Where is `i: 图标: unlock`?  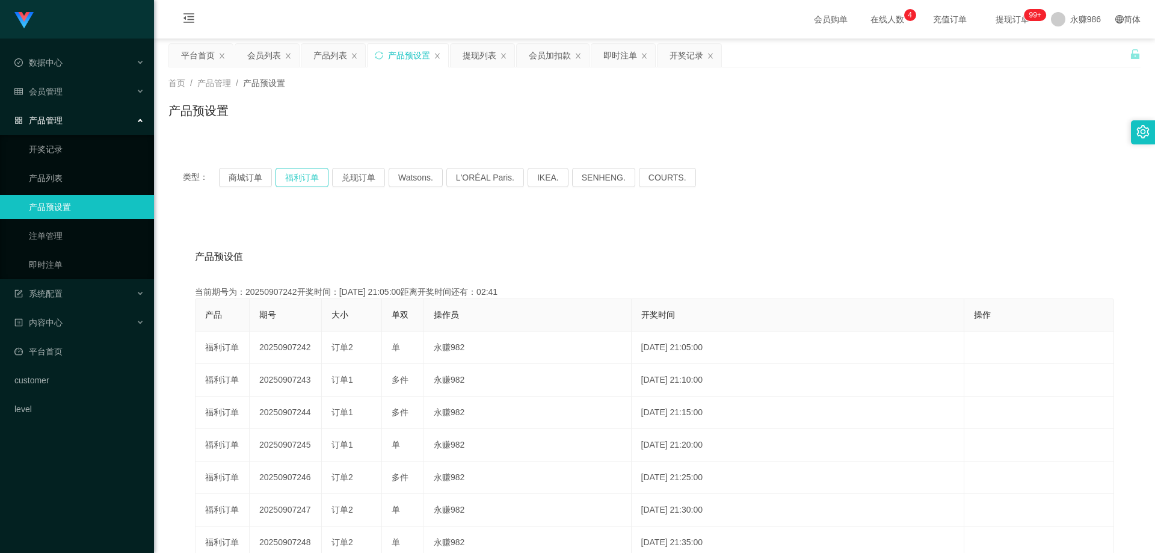 i: 图标: unlock is located at coordinates (1135, 54).